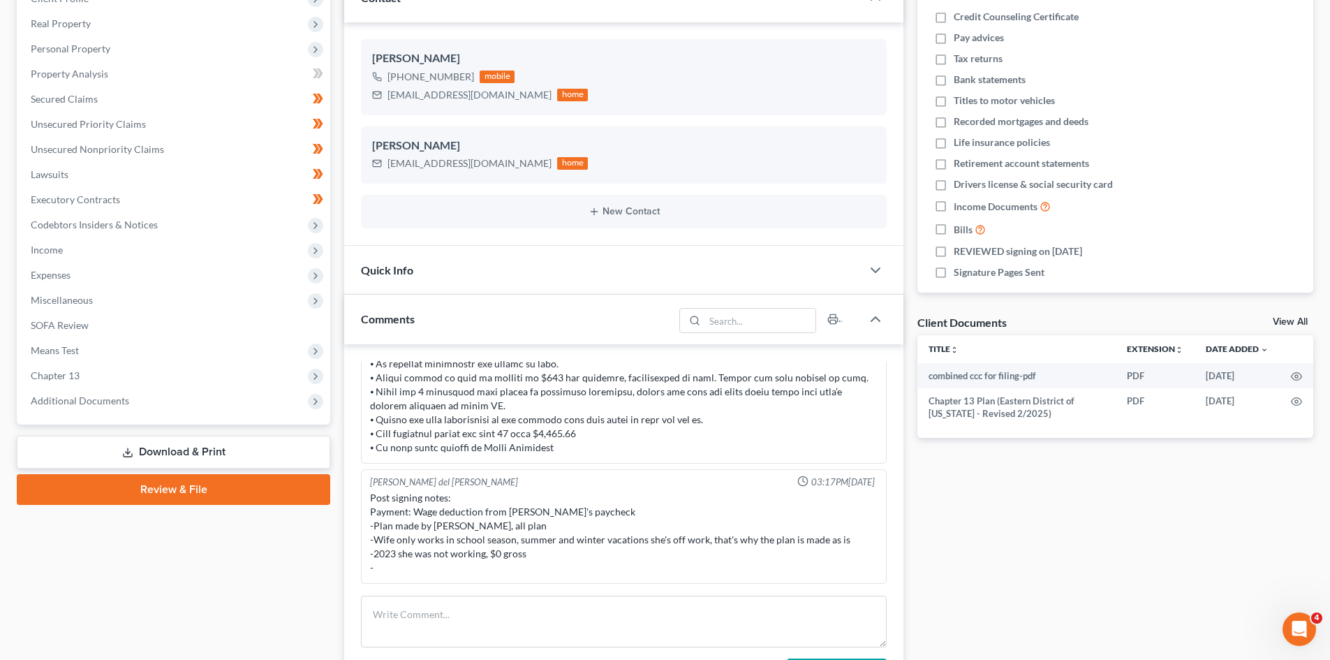 The width and height of the screenshot is (1330, 660). Describe the element at coordinates (1021, 122) in the screenshot. I see `span: Recorded mortgages and deeds` at that location.